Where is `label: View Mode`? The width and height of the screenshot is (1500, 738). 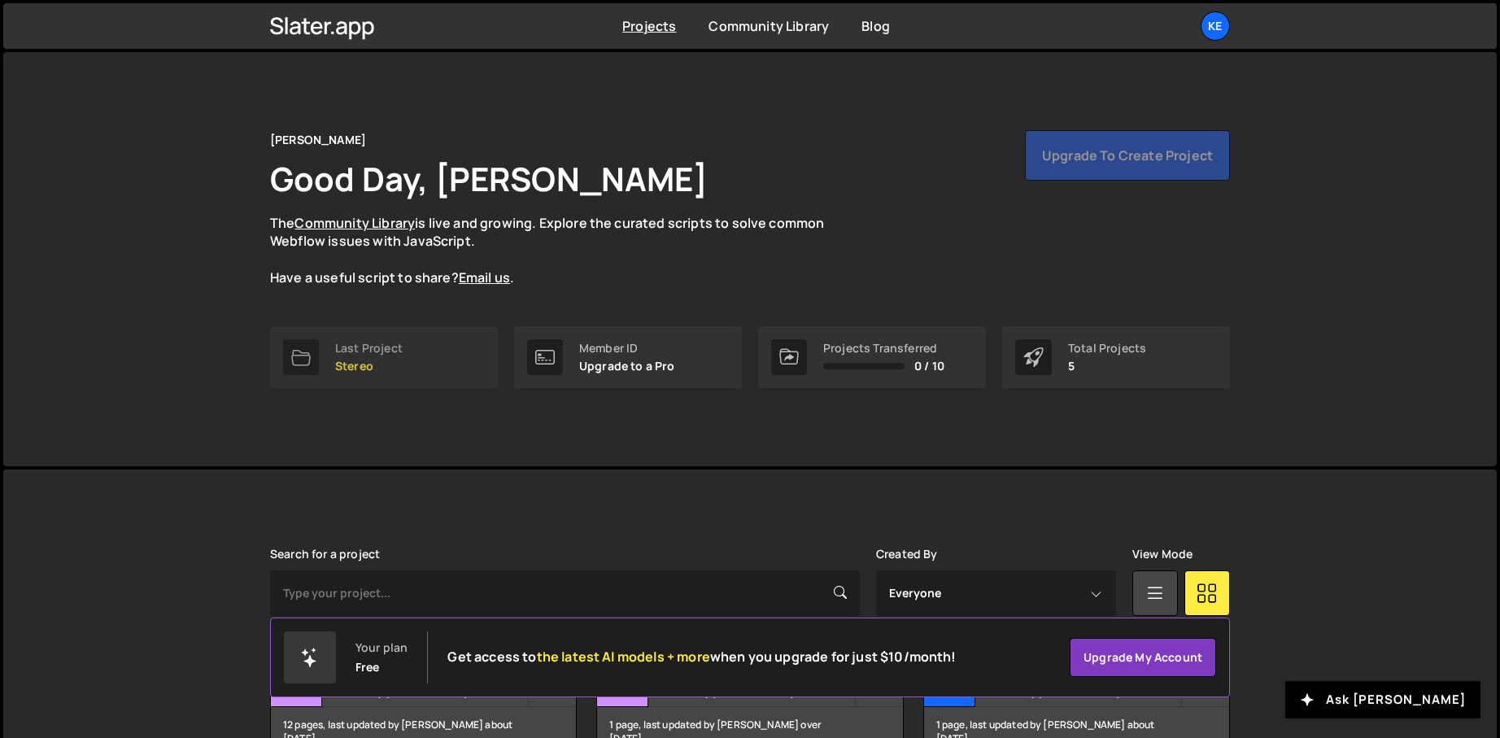
label: View Mode is located at coordinates (1162, 554).